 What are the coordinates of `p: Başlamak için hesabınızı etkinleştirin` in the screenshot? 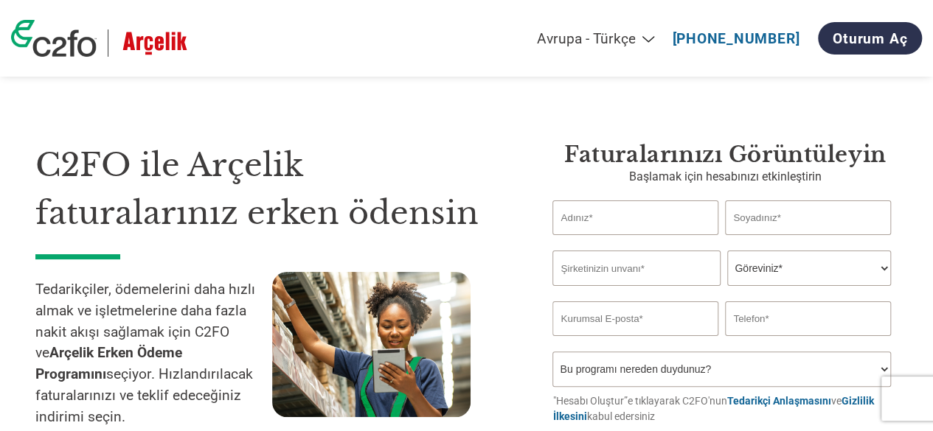 It's located at (725, 177).